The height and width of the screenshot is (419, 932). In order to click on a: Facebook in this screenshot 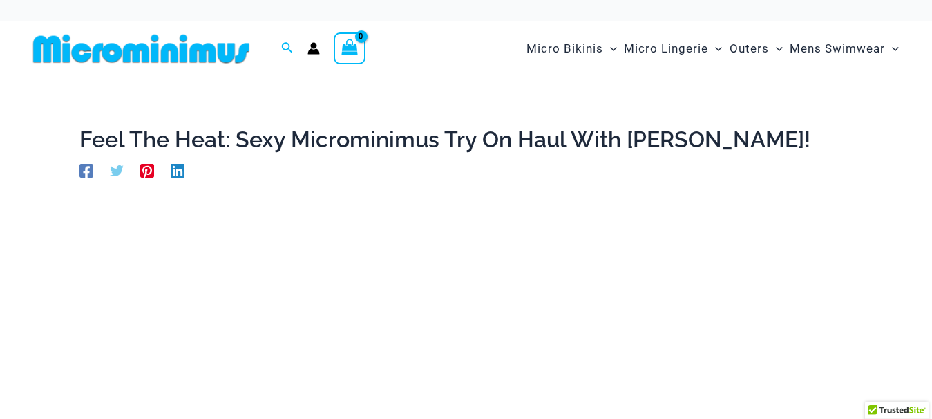, I will do `click(86, 170)`.